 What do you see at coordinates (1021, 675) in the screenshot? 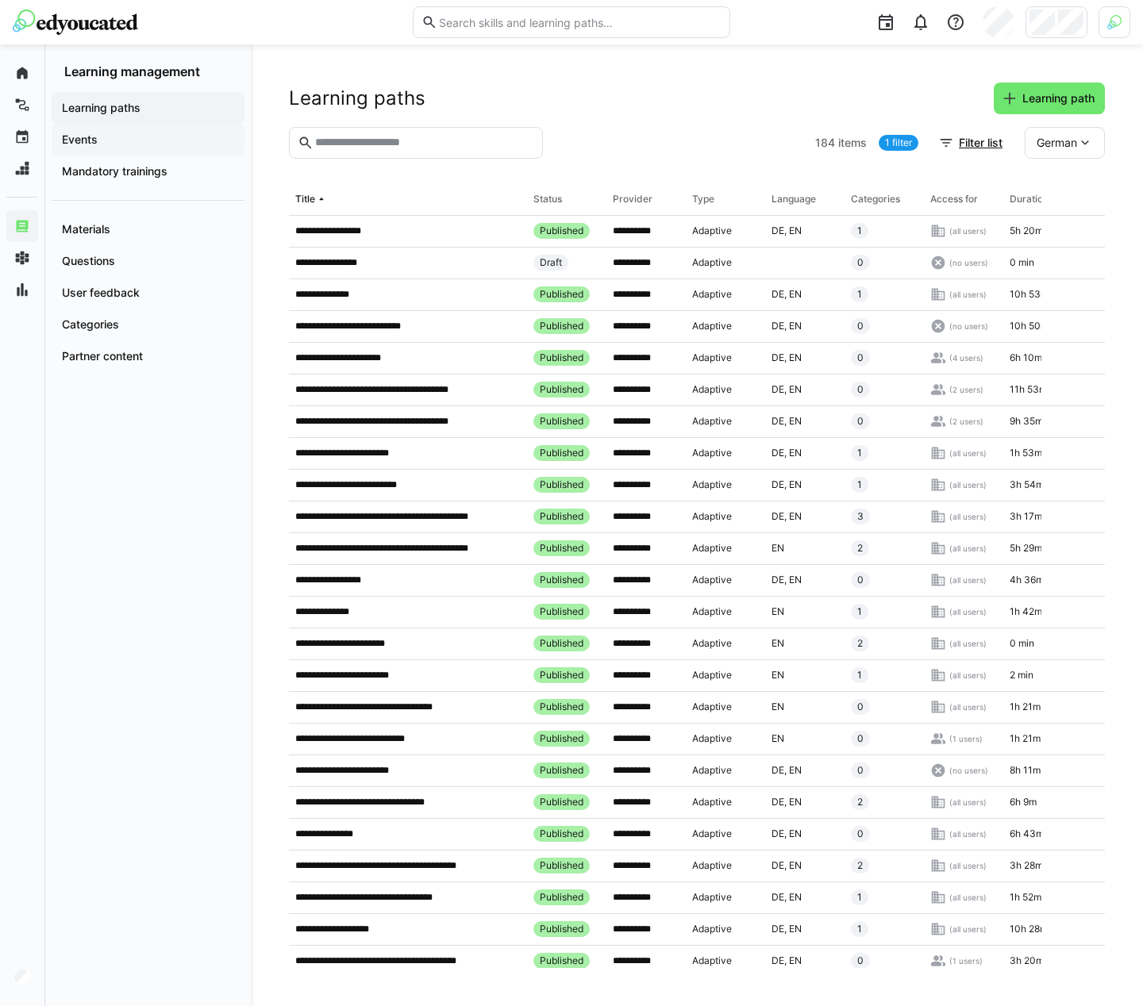
I see `span: 2 min` at bounding box center [1021, 675].